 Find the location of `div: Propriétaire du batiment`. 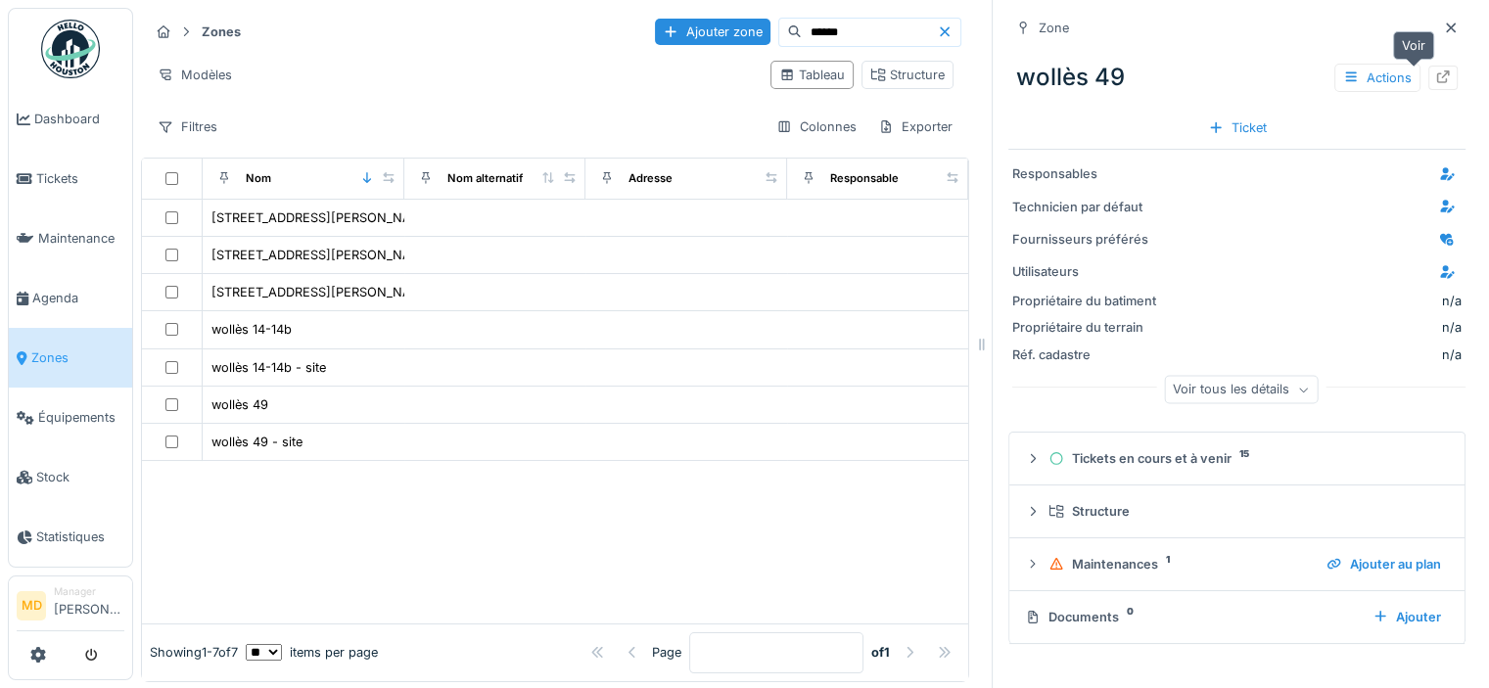

div: Propriétaire du batiment is located at coordinates (1086, 301).